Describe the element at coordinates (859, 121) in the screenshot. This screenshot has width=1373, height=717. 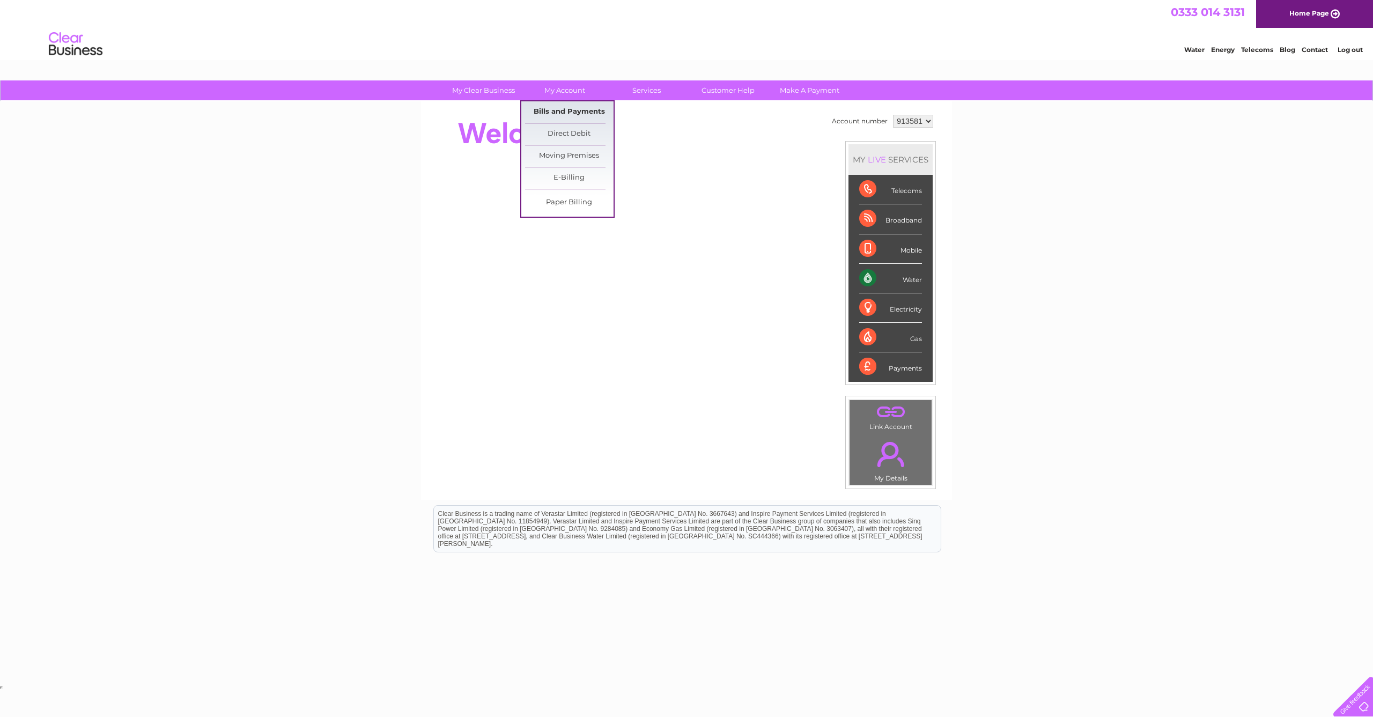
I see `td: Account number` at that location.